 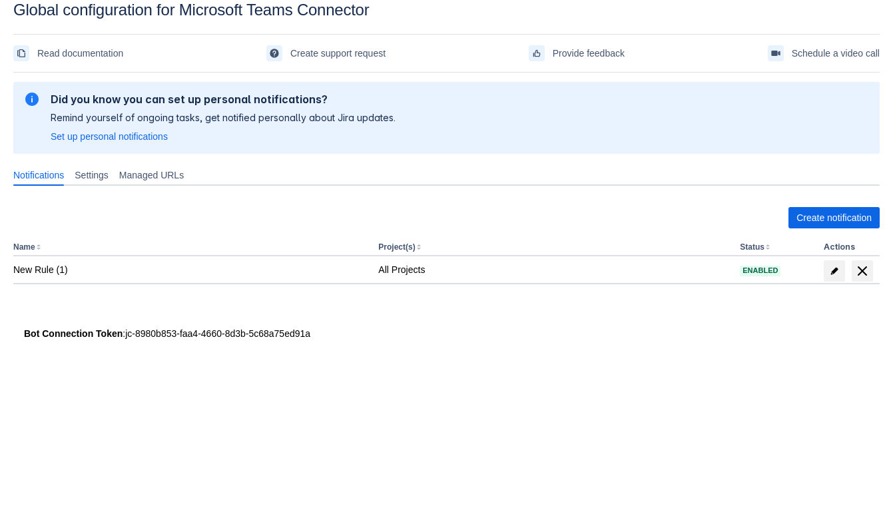 I want to click on span: Enabled, so click(x=760, y=270).